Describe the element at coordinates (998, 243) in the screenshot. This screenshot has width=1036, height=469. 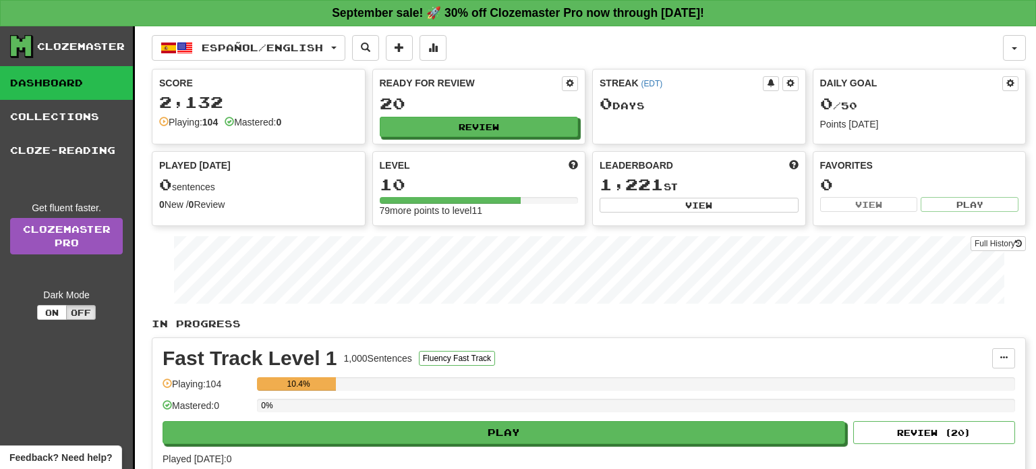
I see `button: Full History` at that location.